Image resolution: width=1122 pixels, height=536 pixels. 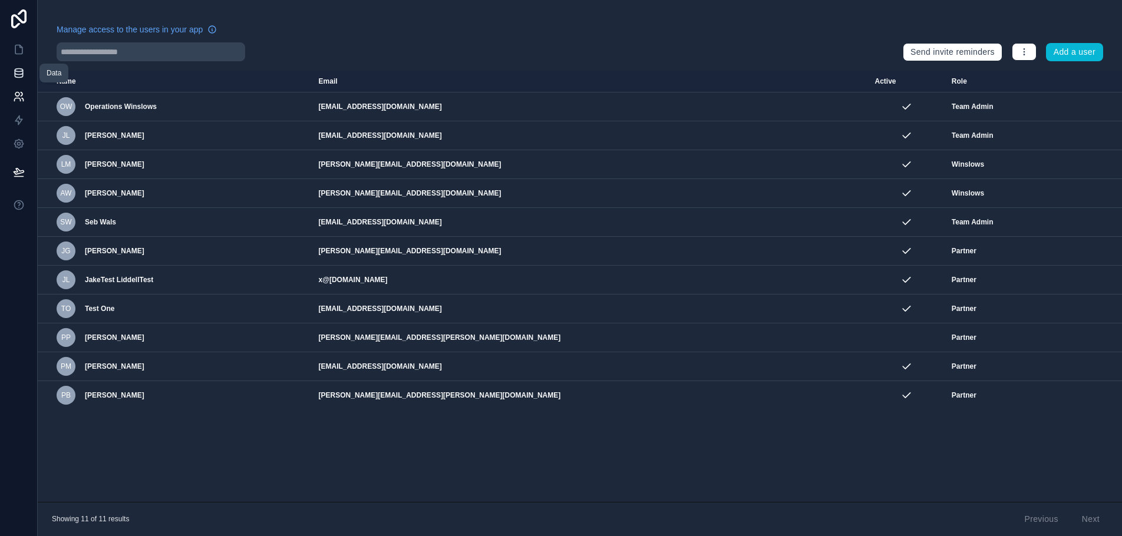 I want to click on span: Operations Winslows, so click(x=121, y=107).